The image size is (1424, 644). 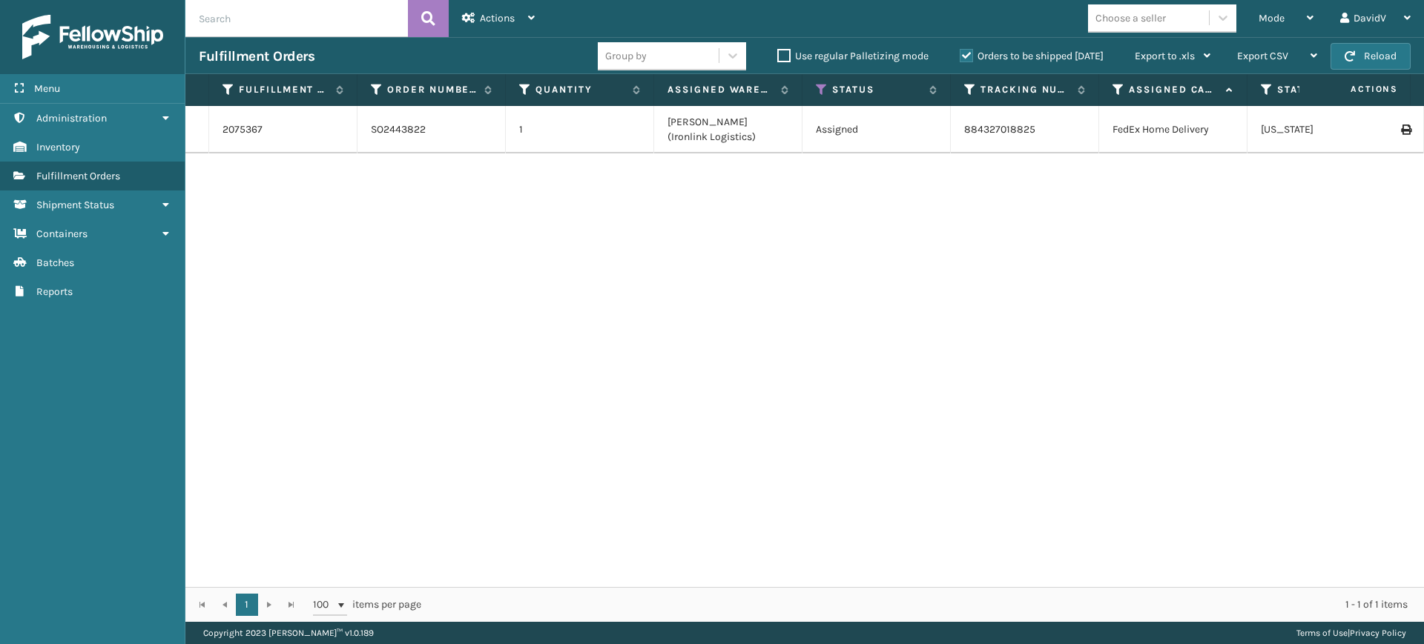 I want to click on a: 884327018825, so click(x=999, y=129).